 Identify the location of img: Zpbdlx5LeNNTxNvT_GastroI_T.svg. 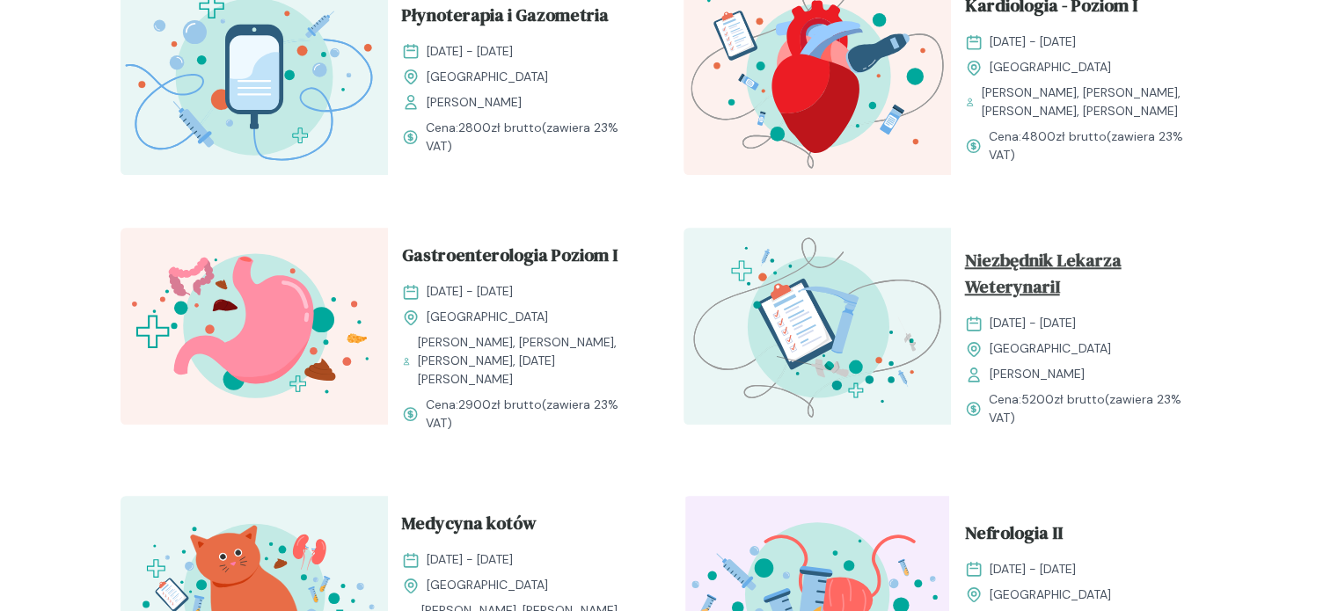
(254, 326).